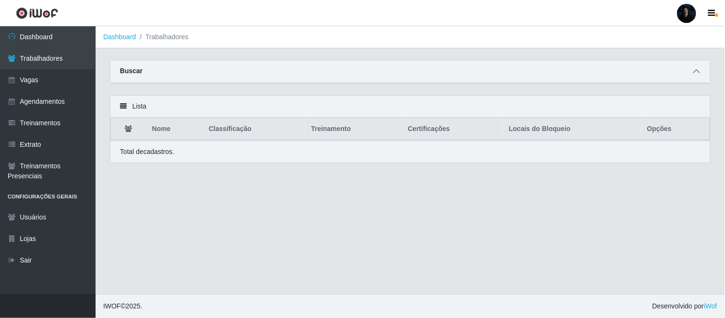  Describe the element at coordinates (572, 129) in the screenshot. I see `th: Locais do Bloqueio` at that location.